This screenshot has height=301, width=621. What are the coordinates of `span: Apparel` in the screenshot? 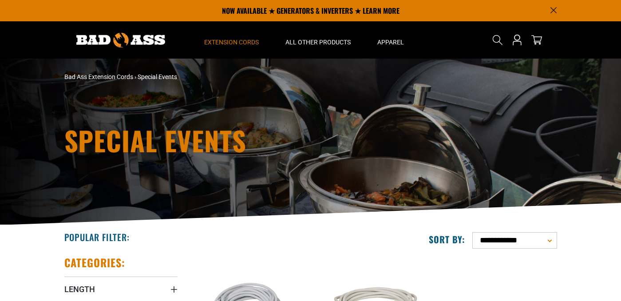 It's located at (391, 42).